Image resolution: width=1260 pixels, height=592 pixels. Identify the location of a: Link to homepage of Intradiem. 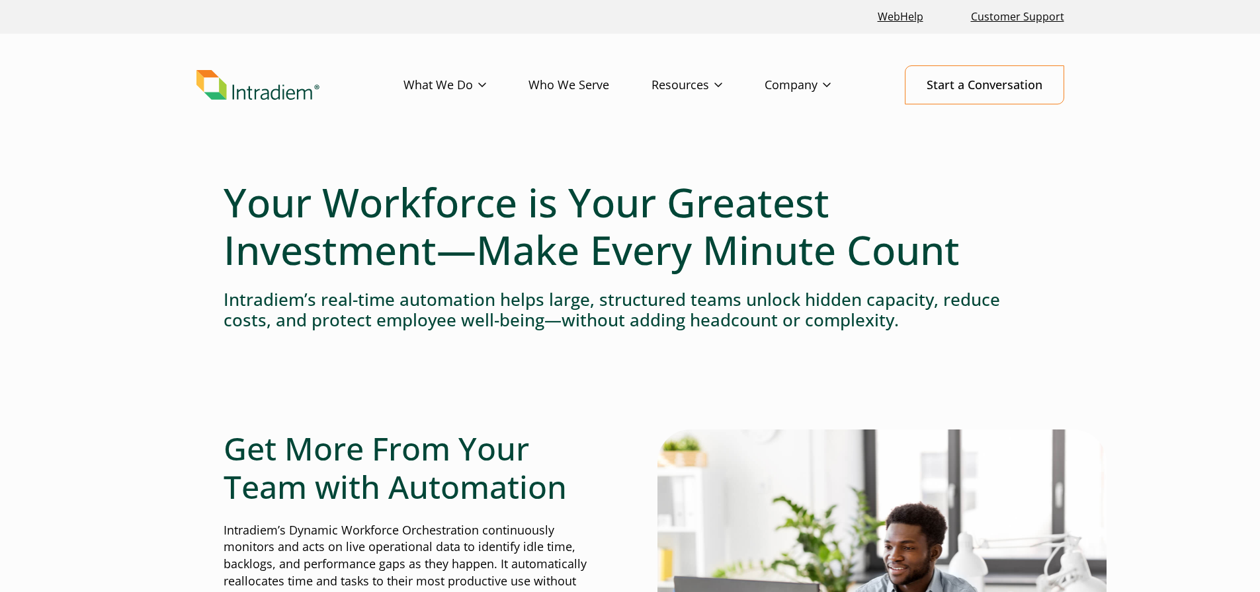
(300, 85).